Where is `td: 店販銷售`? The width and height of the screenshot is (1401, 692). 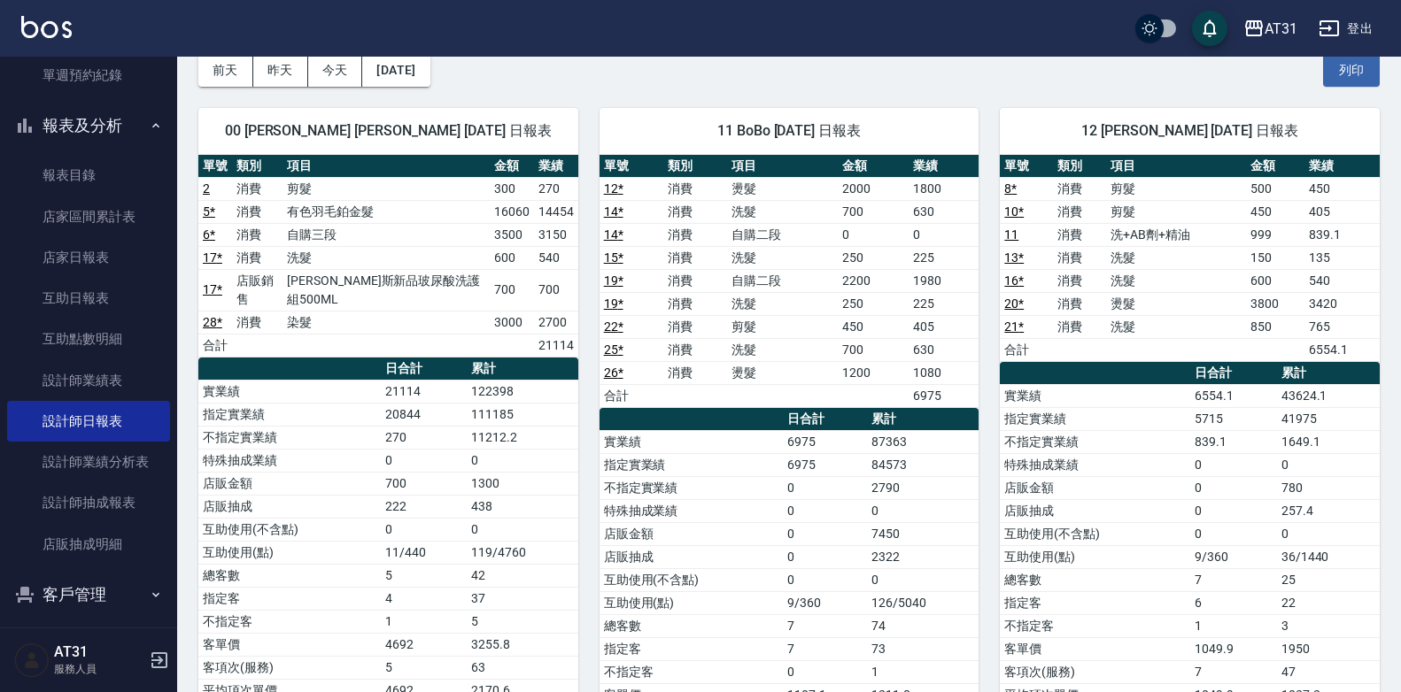 td: 店販銷售 is located at coordinates (257, 290).